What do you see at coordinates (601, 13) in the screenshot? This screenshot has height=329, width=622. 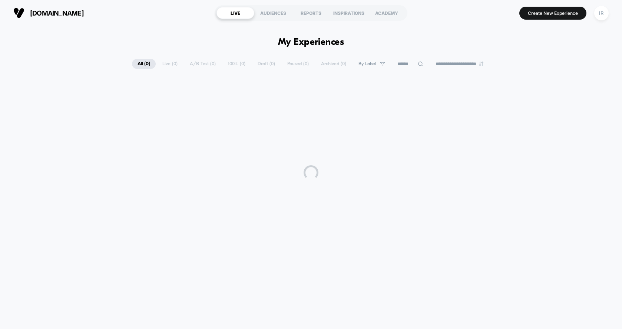 I see `button: IR` at bounding box center [601, 13].